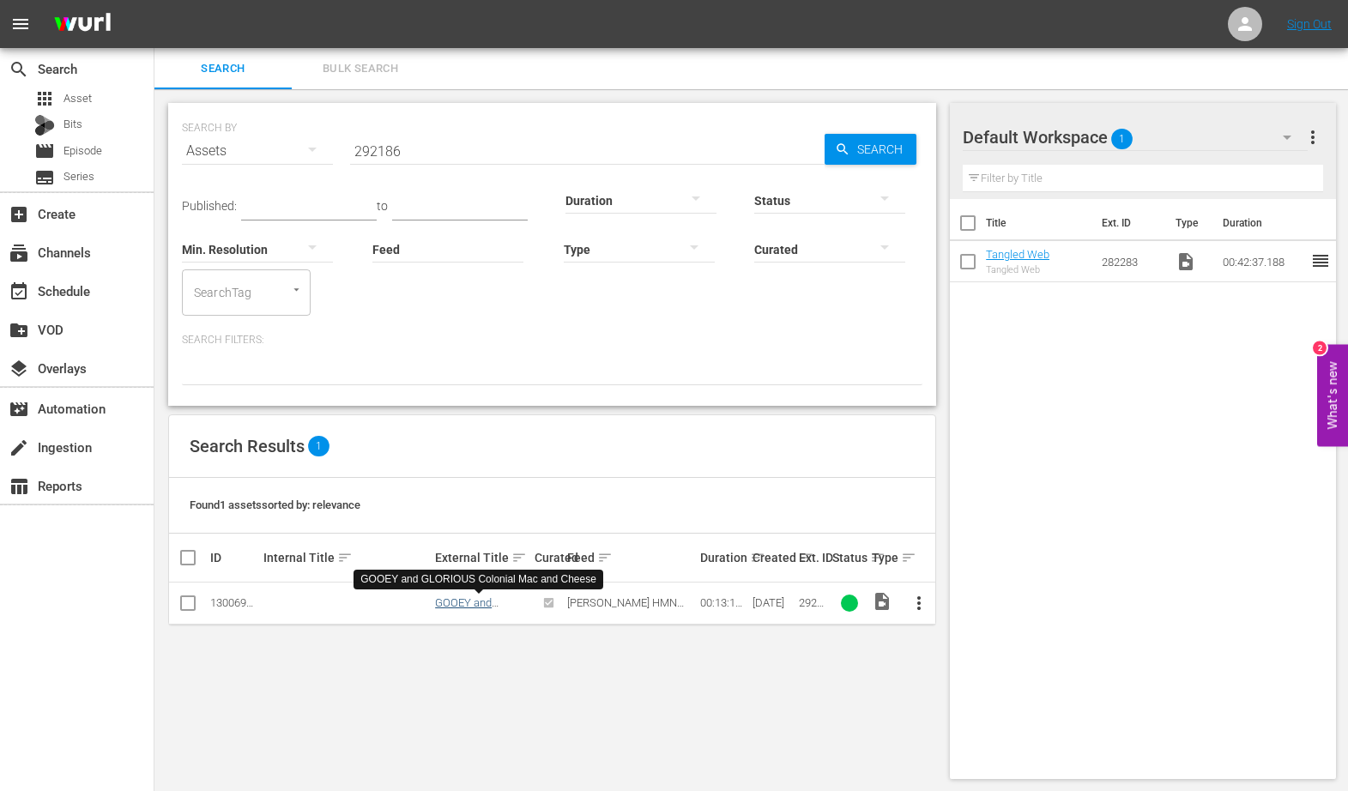 This screenshot has width=1348, height=791. Describe the element at coordinates (1132, 262) in the screenshot. I see `td: 282283` at that location.